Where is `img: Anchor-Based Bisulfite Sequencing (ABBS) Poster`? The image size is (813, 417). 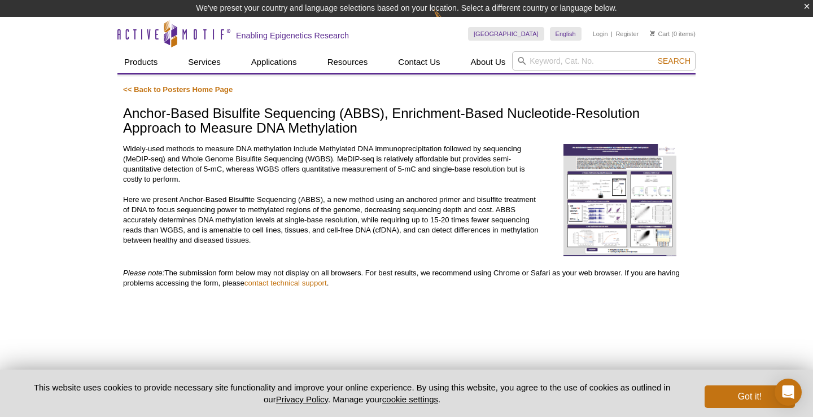
img: Anchor-Based Bisulfite Sequencing (ABBS) Poster is located at coordinates (620, 200).